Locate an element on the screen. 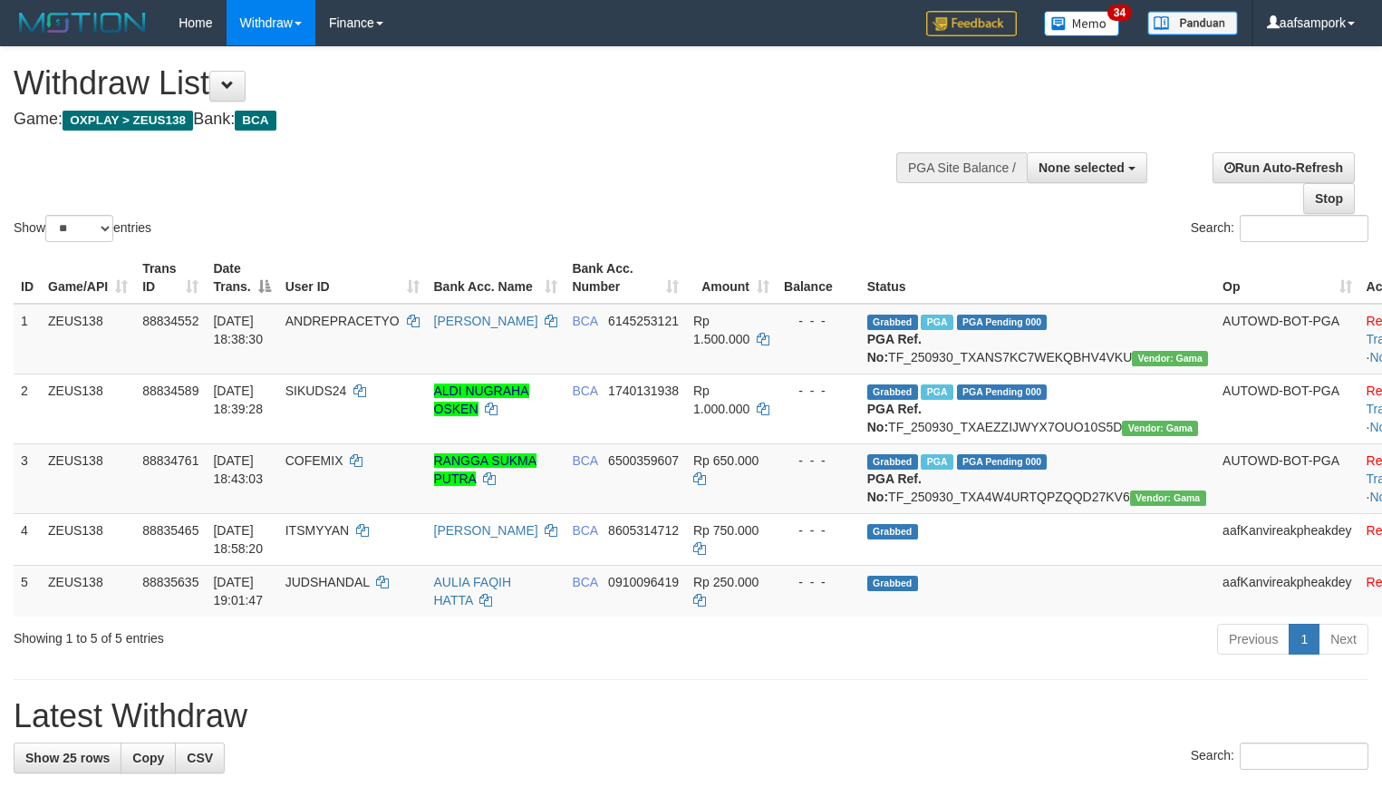  a: Show 25 rows is located at coordinates (67, 758).